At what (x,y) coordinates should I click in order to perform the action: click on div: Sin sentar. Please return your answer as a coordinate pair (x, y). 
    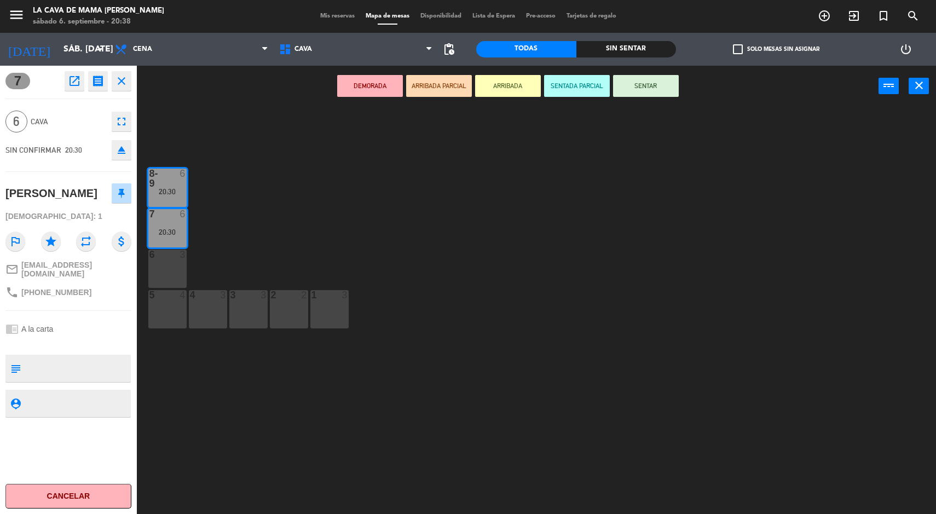
    Looking at the image, I should click on (626, 49).